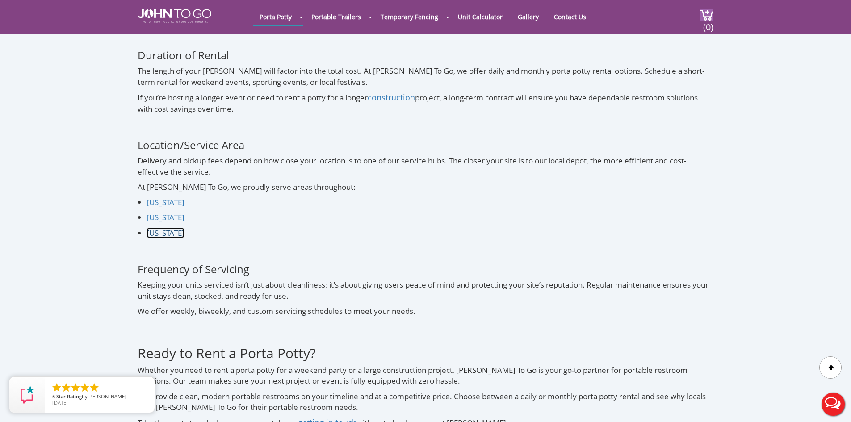 The image size is (851, 422). Describe the element at coordinates (391, 97) in the screenshot. I see `a: construction` at that location.